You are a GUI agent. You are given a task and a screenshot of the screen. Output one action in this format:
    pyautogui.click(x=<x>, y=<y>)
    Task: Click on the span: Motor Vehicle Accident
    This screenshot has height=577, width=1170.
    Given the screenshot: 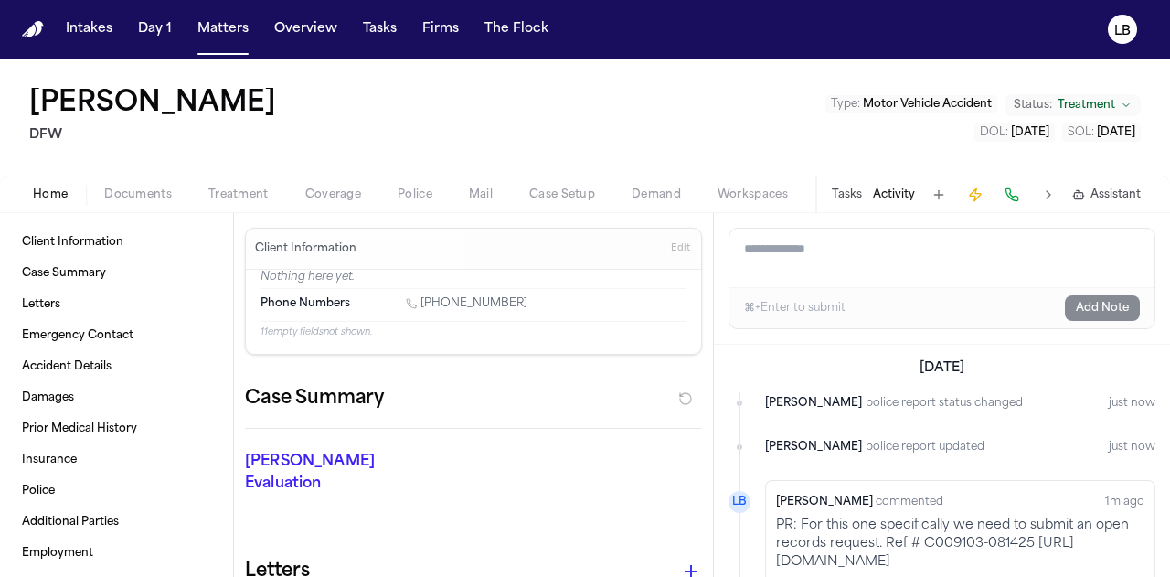 What is the action you would take?
    pyautogui.click(x=927, y=104)
    